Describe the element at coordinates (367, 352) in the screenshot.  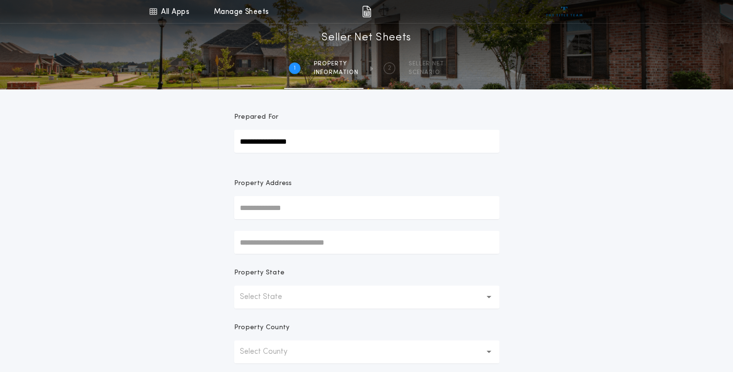
I see `button: Select County` at that location.